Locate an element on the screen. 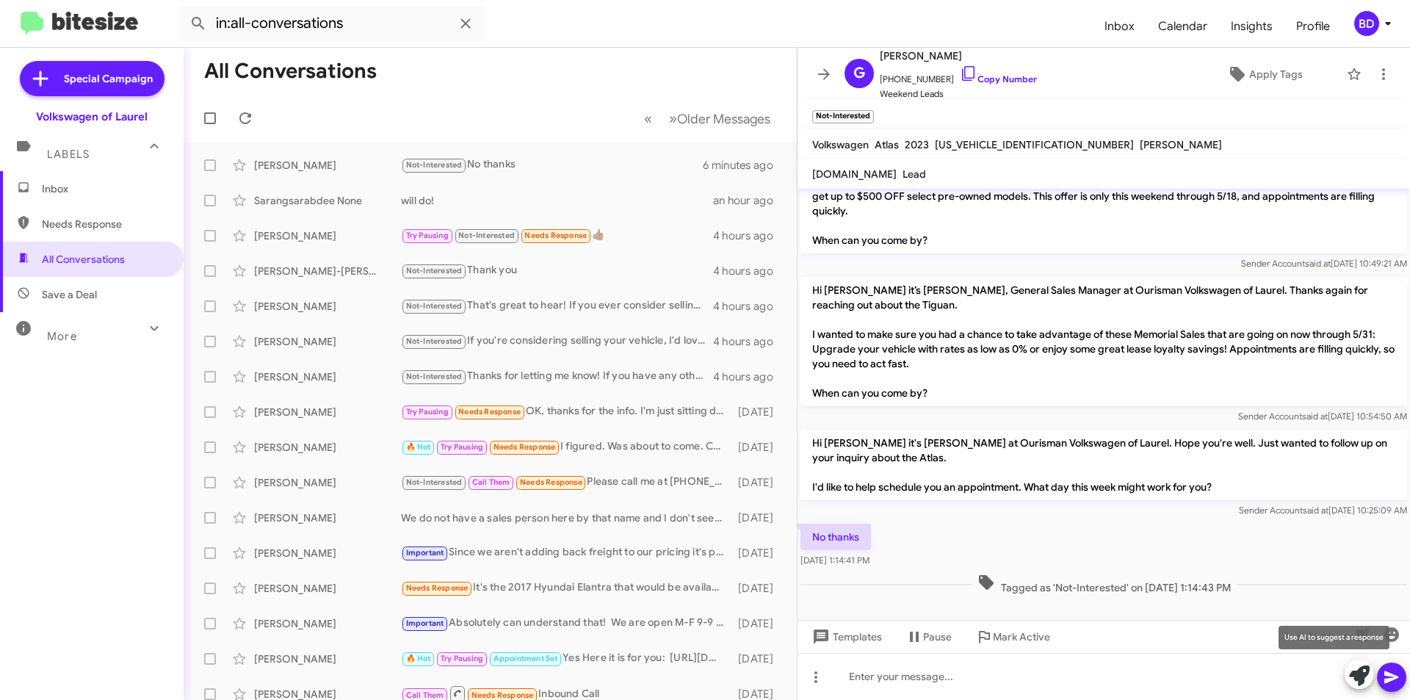 The height and width of the screenshot is (700, 1410). span: Appointment Set is located at coordinates (526, 658).